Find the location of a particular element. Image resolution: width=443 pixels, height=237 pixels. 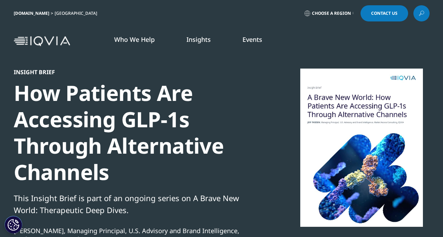

img: IQVIA Healthcare Information Technology and Pharma Clinical Research Company is located at coordinates (42, 41).